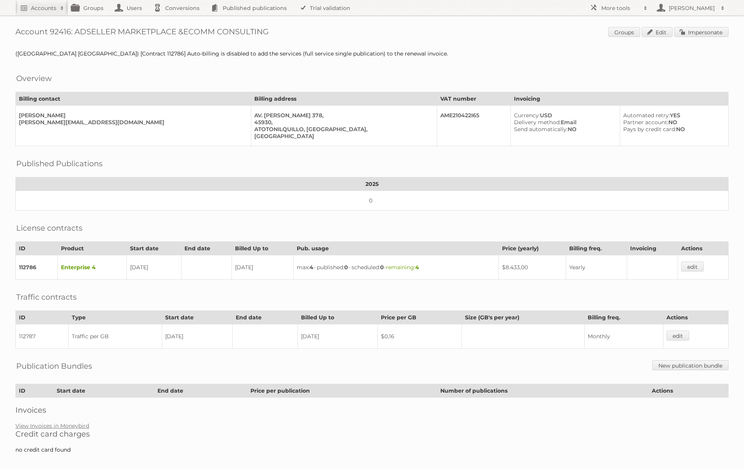  What do you see at coordinates (419, 318) in the screenshot?
I see `th: Price per GB` at bounding box center [419, 318].